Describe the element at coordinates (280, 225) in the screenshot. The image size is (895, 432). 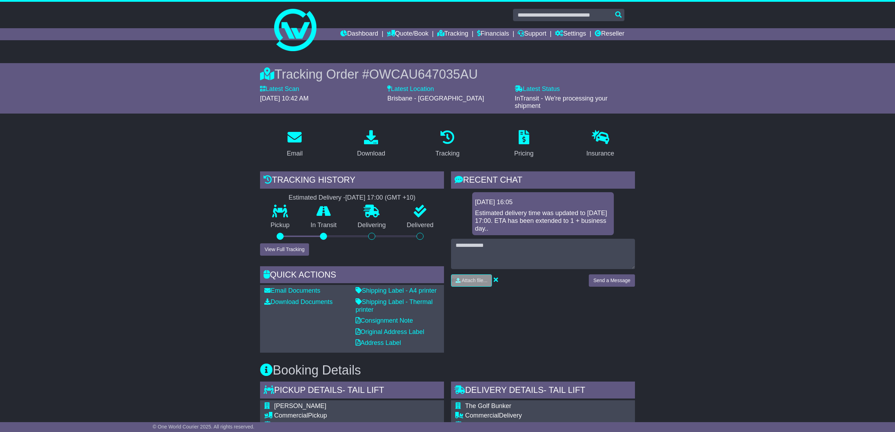
I see `p: Pickup` at that location.